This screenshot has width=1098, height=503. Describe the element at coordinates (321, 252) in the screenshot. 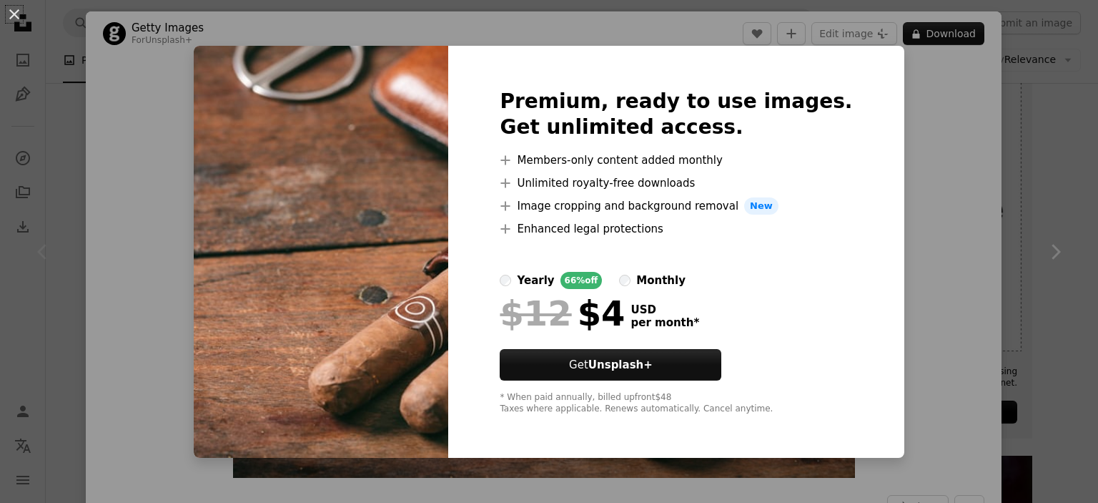

I see `img: premium_photo-1682125790146-85e7239eb2e1` at that location.